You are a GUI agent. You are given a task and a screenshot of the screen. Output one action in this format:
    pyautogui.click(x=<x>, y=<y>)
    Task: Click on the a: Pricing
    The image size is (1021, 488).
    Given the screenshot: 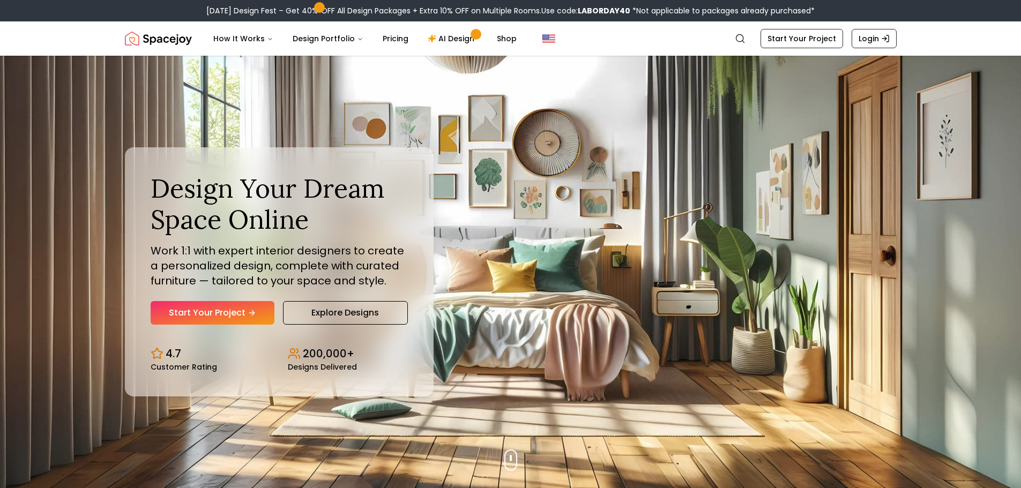 What is the action you would take?
    pyautogui.click(x=396, y=39)
    